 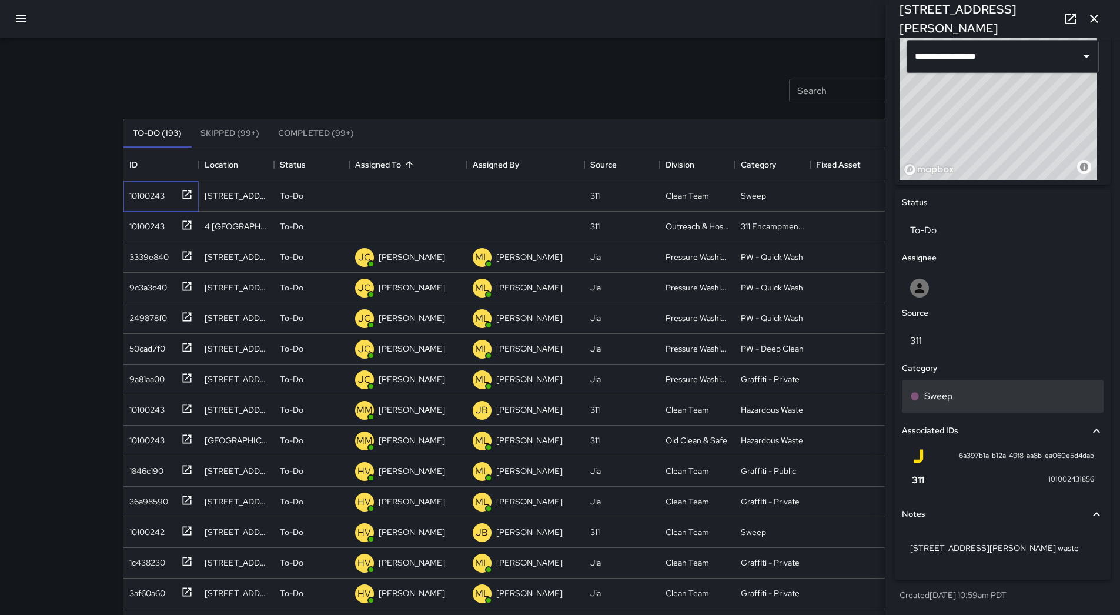 What do you see at coordinates (146, 316) in the screenshot?
I see `div: 249878f0` at bounding box center [146, 316].